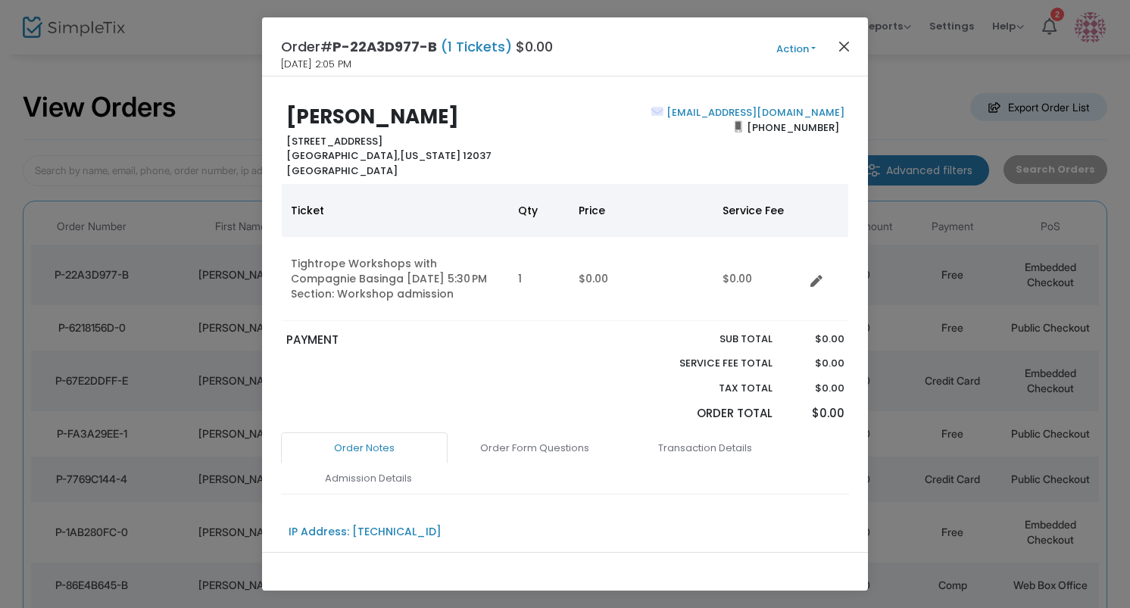 The image size is (1130, 608). I want to click on p: Tax Total, so click(708, 389).